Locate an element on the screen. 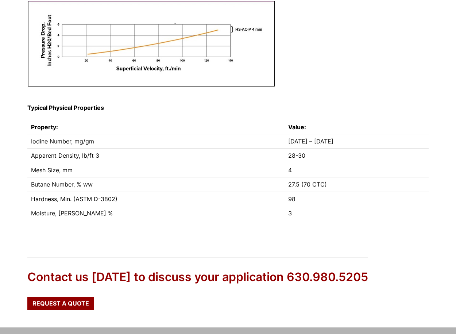  td: Butane Number, % ww is located at coordinates (156, 184).